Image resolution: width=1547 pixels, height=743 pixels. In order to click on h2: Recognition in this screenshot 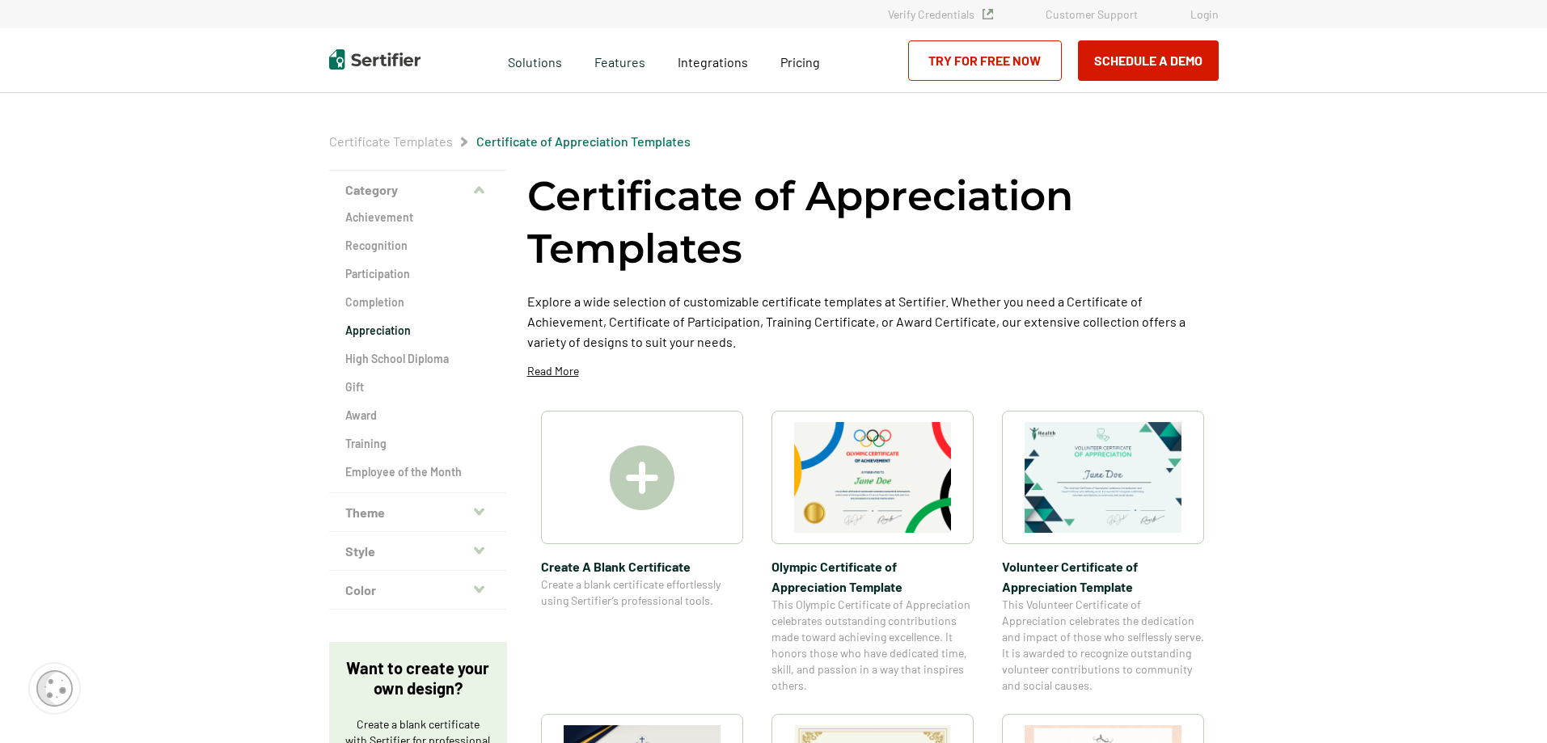, I will do `click(418, 246)`.